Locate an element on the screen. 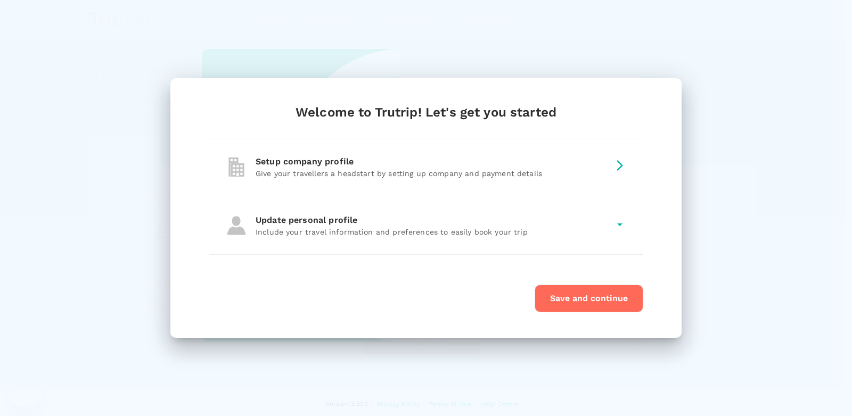 The height and width of the screenshot is (416, 852). p: Give your travellers a headstart by setting up company and payment details is located at coordinates (432, 174).